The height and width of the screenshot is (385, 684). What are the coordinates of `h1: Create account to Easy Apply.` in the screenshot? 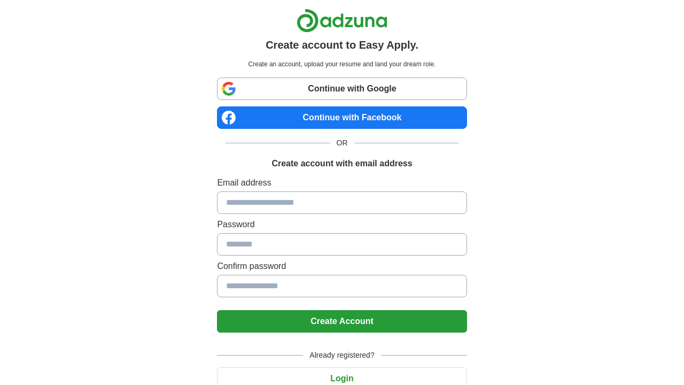 It's located at (342, 45).